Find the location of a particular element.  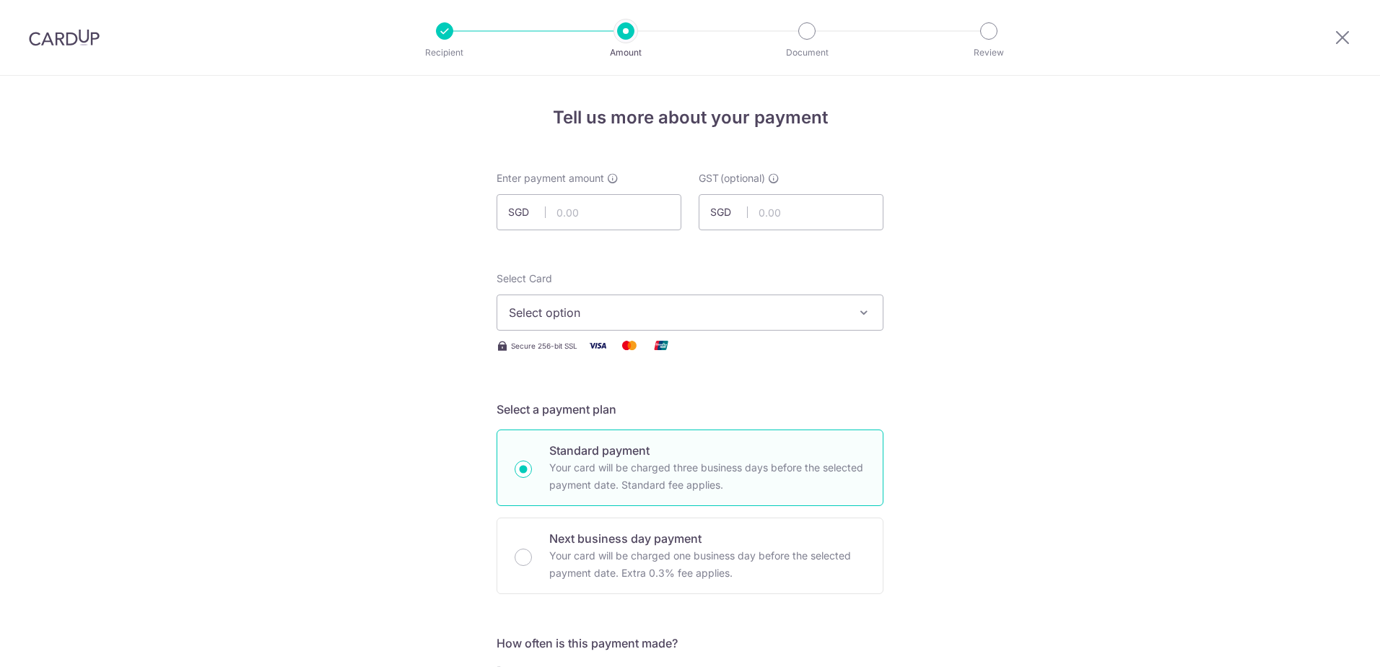

p: Recipient is located at coordinates (445, 53).